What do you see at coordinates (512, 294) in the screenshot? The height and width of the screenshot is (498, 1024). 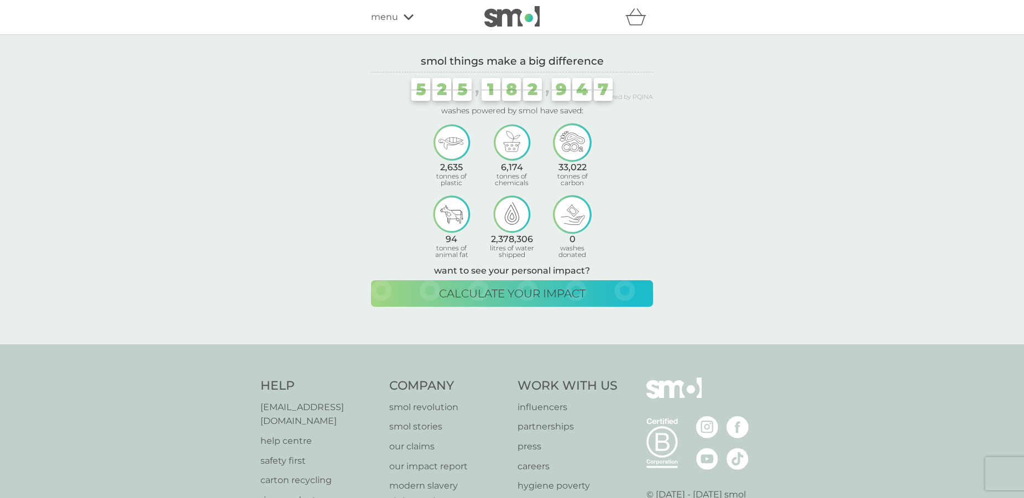 I see `span: calculate your impact` at bounding box center [512, 294].